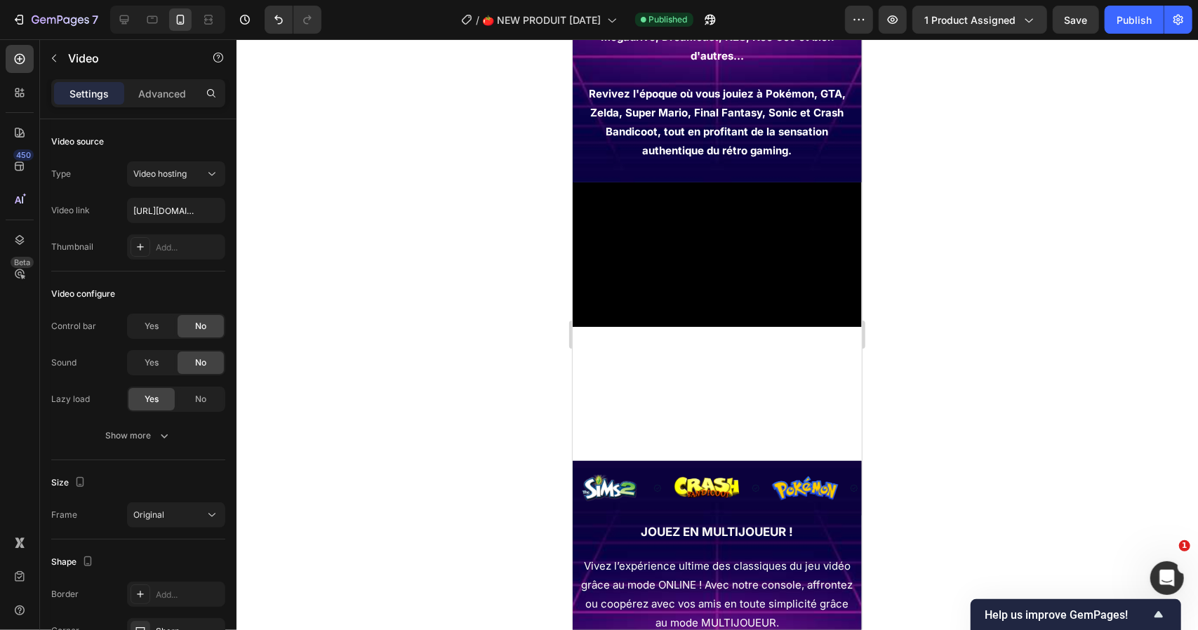  Describe the element at coordinates (232, 449) in the screenshot. I see `img: gempages_553285915523417238-d95628e2-675e-4c94-b3bf-b93745ffe93d.png` at that location.